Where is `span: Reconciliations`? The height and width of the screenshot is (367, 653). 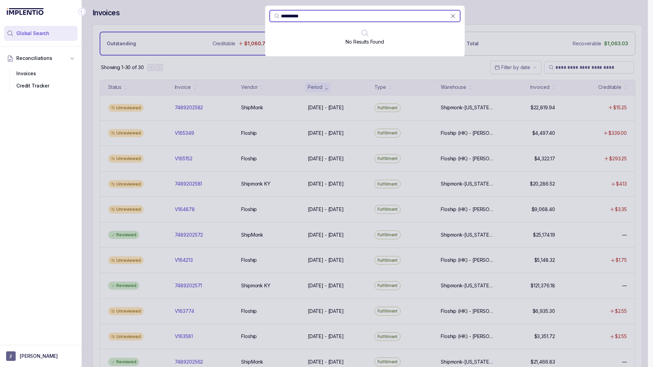
span: Reconciliations is located at coordinates (34, 58).